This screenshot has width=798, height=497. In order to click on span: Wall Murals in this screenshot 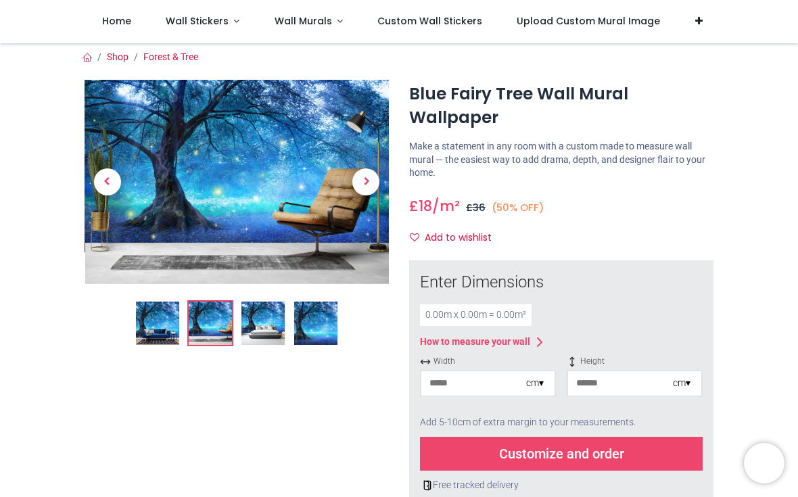, I will do `click(303, 21)`.